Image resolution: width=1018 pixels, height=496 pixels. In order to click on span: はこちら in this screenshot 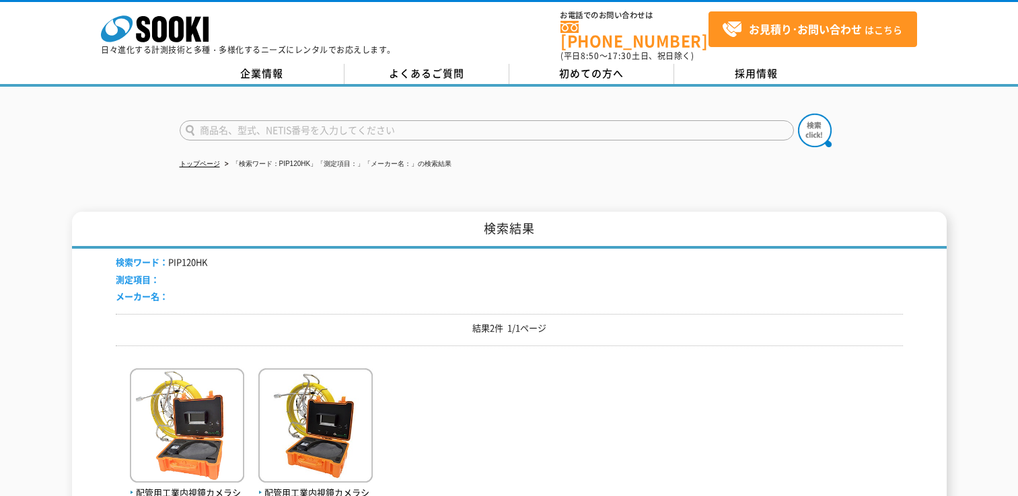, I will do `click(812, 30)`.